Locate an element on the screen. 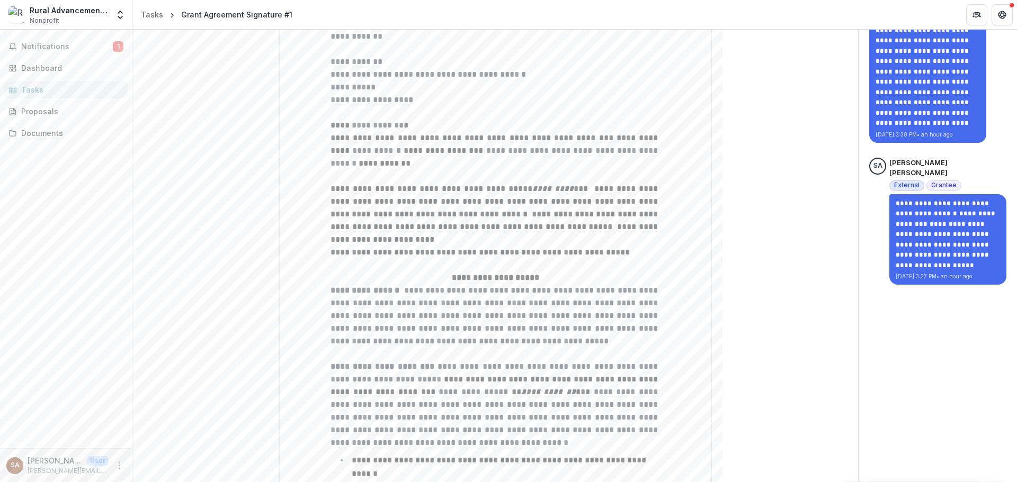 The image size is (1017, 482). span: Grantee is located at coordinates (944, 185).